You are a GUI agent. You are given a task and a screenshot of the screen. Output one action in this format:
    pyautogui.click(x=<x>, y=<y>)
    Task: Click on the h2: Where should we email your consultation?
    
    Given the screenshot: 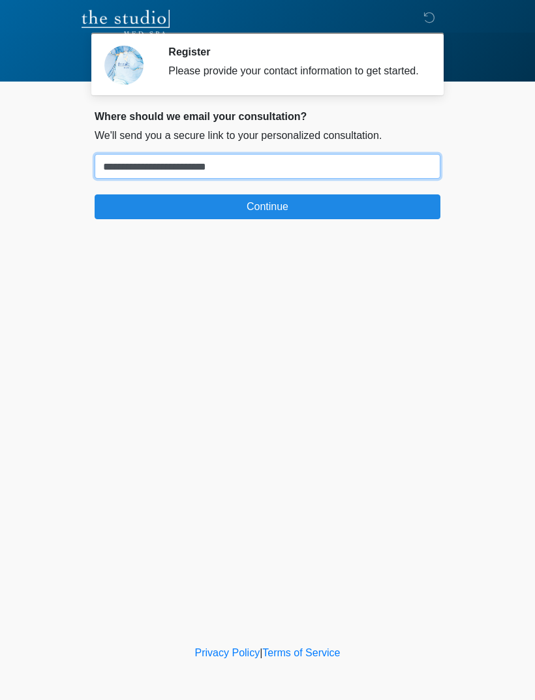 What is the action you would take?
    pyautogui.click(x=268, y=116)
    